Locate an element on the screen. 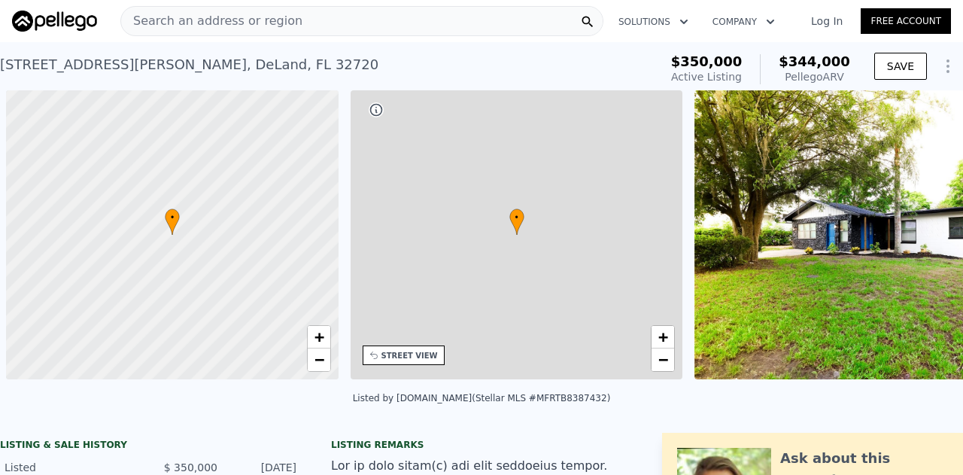  button: Company is located at coordinates (743, 22).